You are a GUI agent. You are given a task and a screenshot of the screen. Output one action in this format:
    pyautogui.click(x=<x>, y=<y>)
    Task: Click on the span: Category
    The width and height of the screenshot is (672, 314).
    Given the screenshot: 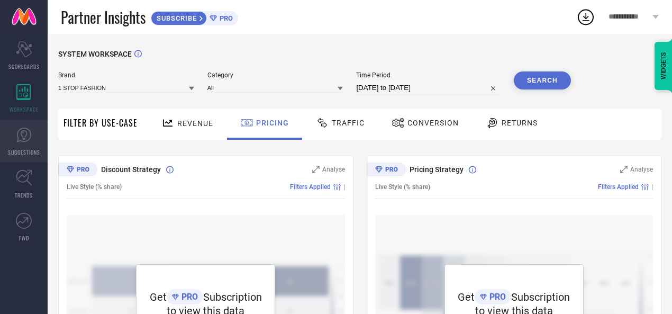 What is the action you would take?
    pyautogui.click(x=275, y=75)
    